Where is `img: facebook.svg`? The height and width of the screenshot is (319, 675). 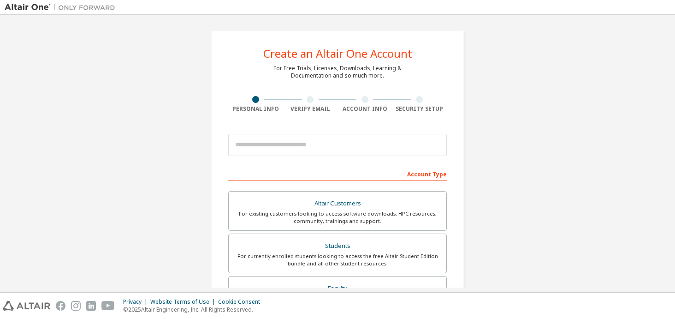 img: facebook.svg is located at coordinates (60, 305).